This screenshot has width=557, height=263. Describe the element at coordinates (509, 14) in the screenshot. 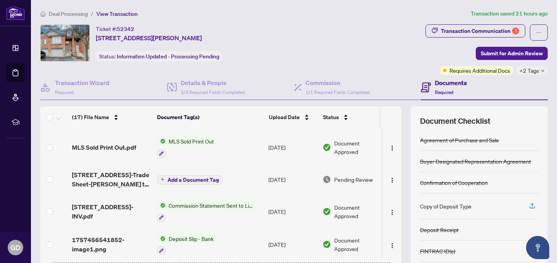

I see `article: Transaction saved 21 hours ago` at that location.